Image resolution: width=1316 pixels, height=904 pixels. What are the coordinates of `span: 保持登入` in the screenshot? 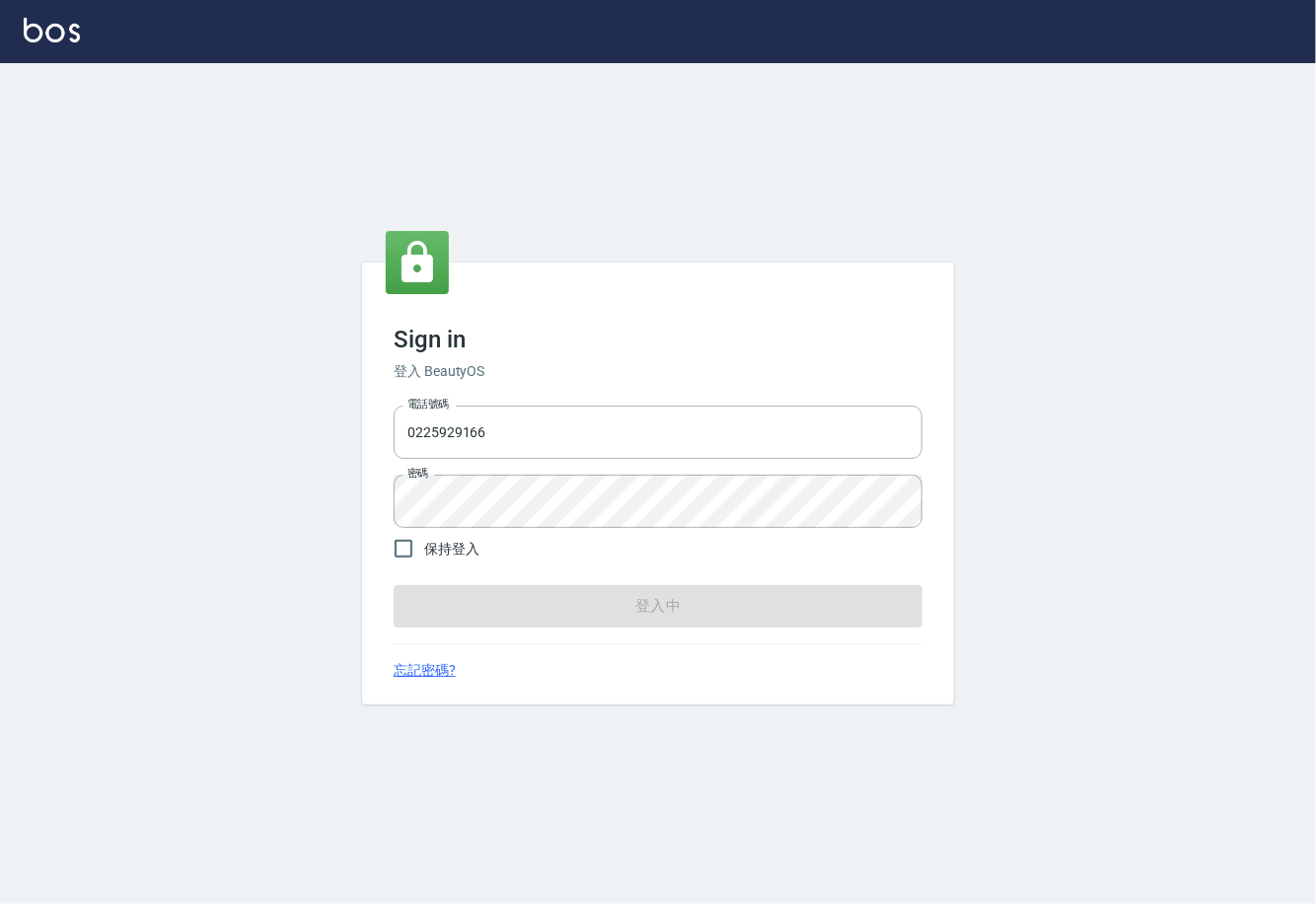 It's located at (452, 549).